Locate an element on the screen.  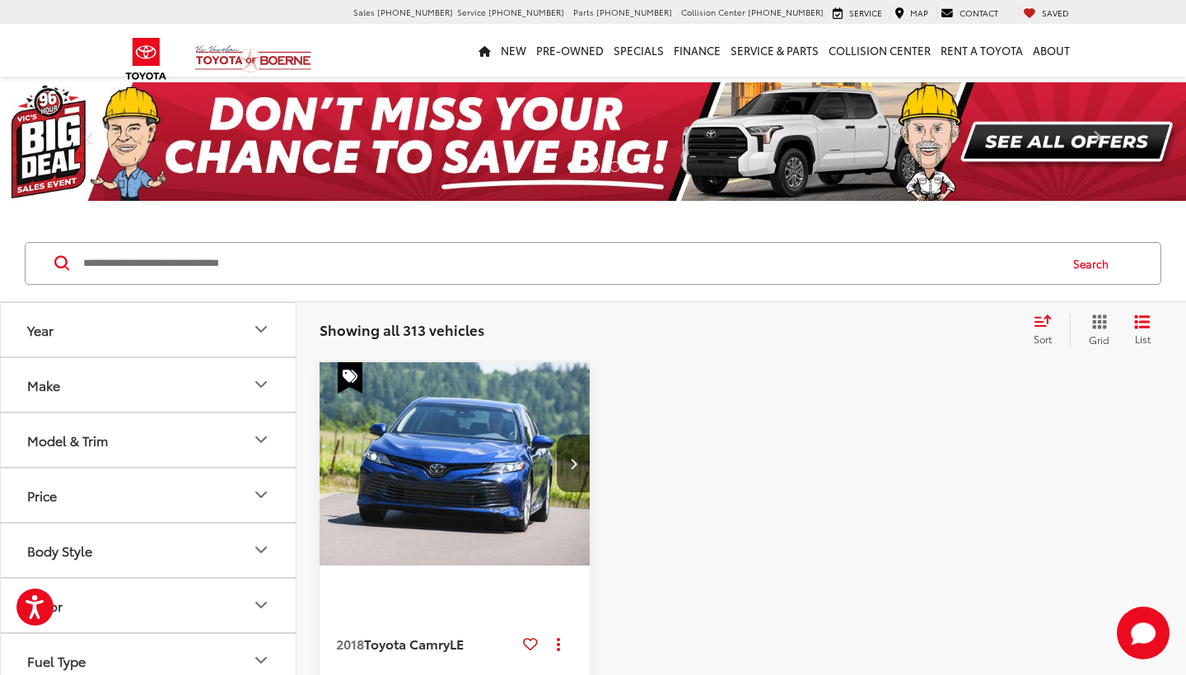
a: Map is located at coordinates (911, 13).